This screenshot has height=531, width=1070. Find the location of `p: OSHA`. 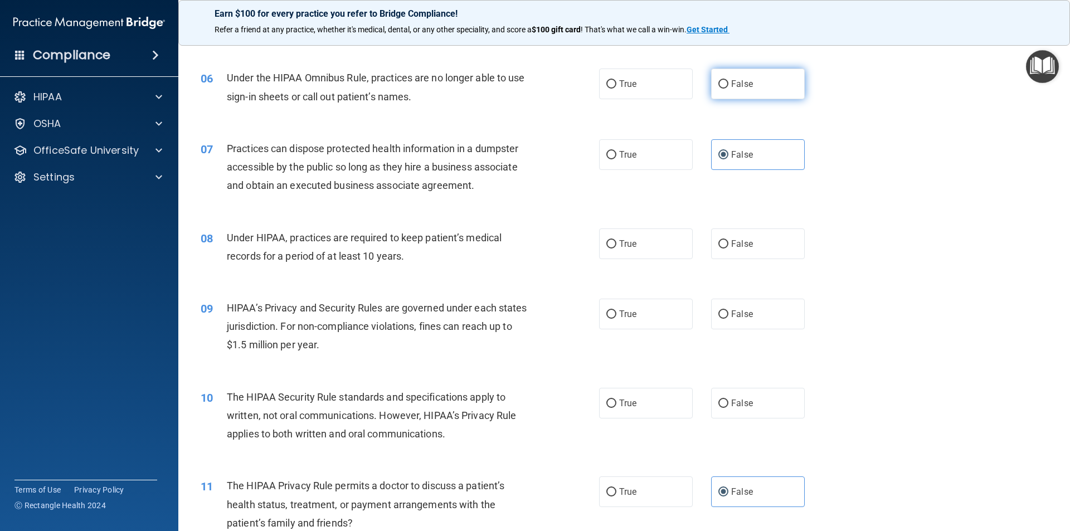

p: OSHA is located at coordinates (47, 124).